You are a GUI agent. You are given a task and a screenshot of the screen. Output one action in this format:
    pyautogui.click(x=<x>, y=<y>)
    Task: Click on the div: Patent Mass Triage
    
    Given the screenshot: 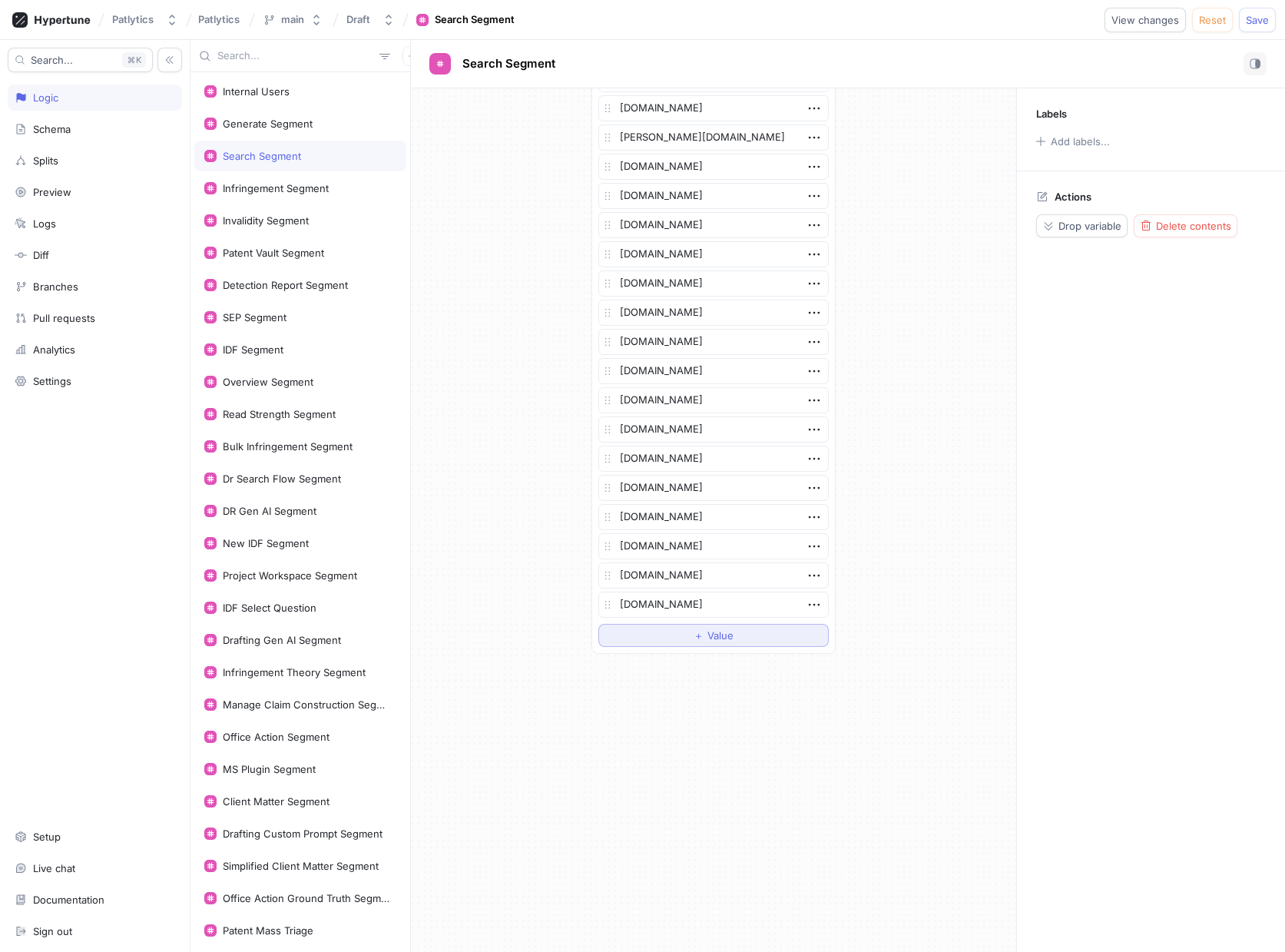 What is the action you would take?
    pyautogui.click(x=268, y=930)
    